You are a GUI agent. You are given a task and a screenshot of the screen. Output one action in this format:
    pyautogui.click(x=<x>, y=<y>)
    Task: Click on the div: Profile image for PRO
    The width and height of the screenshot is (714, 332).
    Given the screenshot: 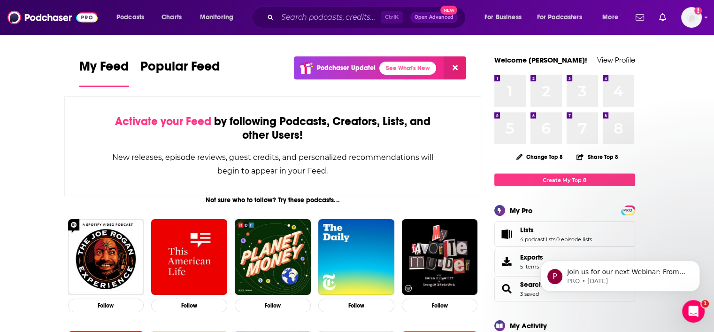 What is the action you would take?
    pyautogui.click(x=29, y=36)
    